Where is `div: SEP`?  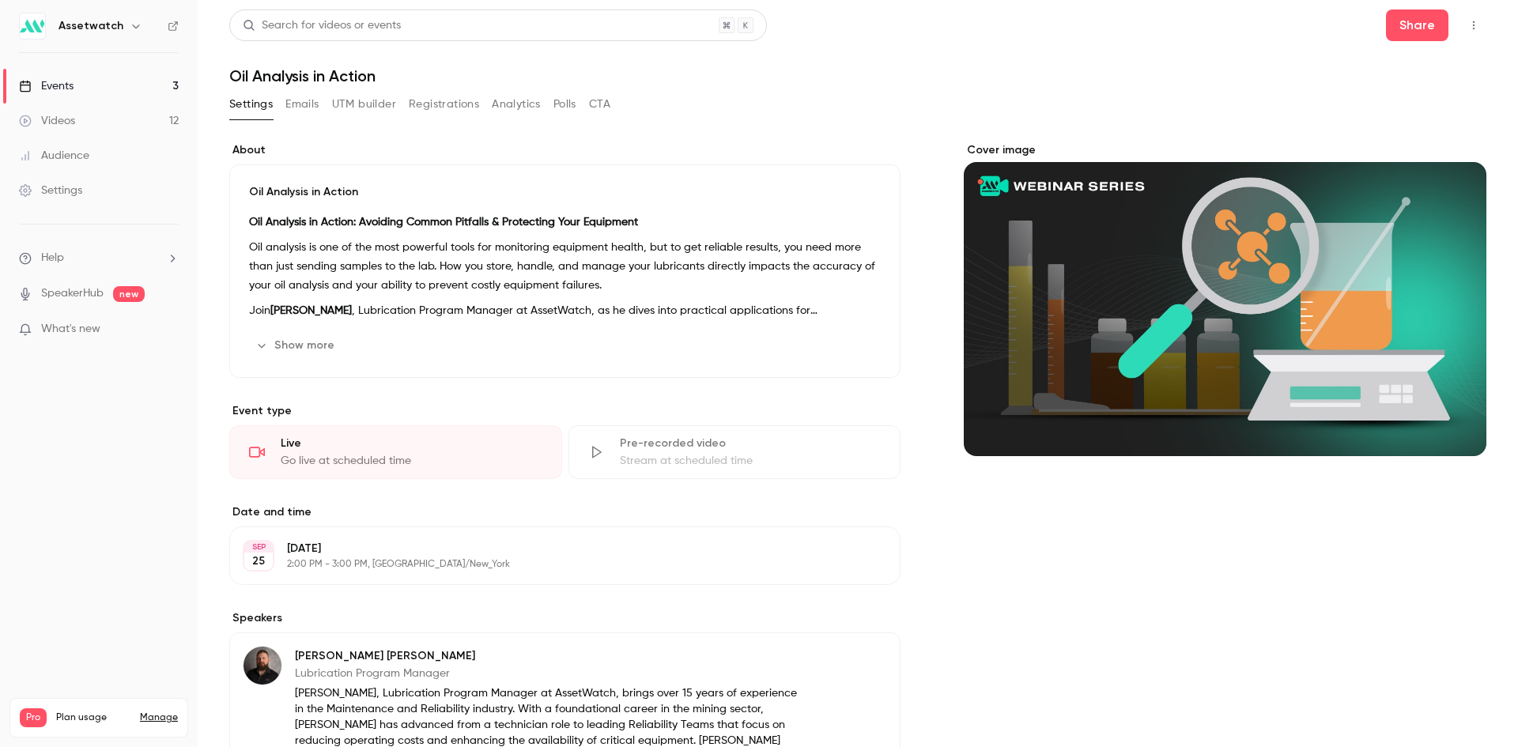 div: SEP is located at coordinates (259, 547).